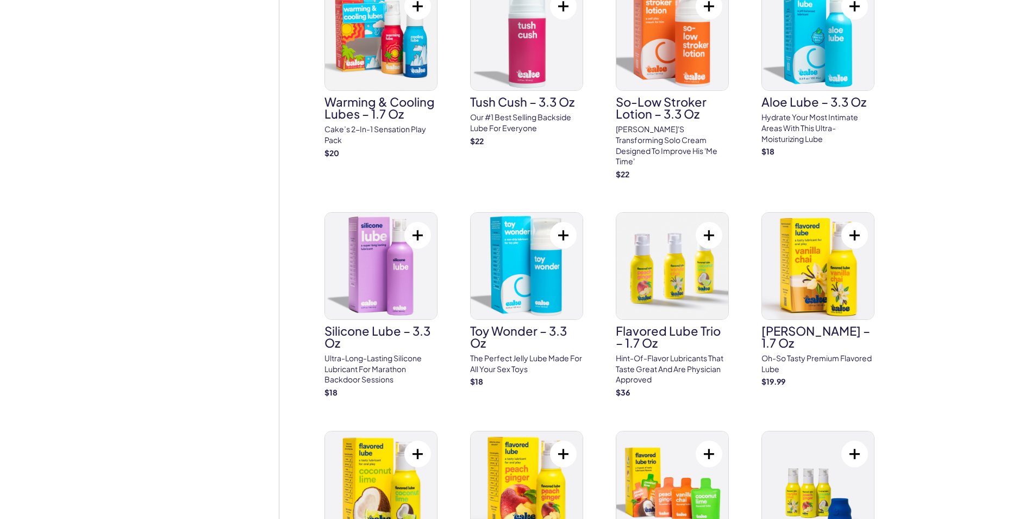 The image size is (1031, 519). I want to click on strong: $ 20, so click(332, 153).